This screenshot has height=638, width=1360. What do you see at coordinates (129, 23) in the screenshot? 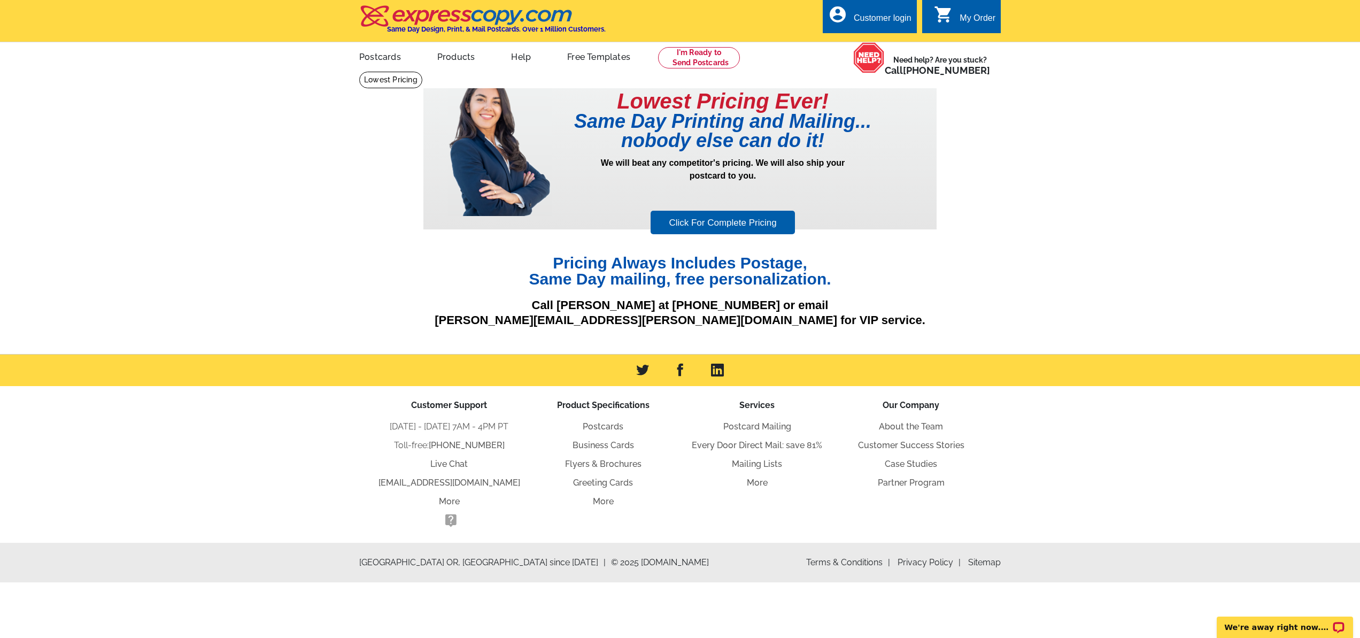
I see `button: Open LiveChat chat widget` at bounding box center [129, 23].